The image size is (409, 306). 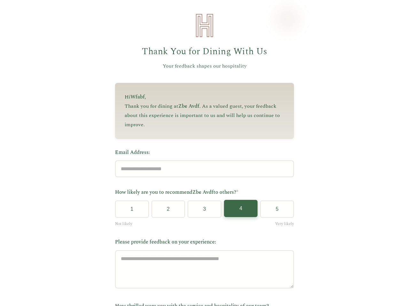 I want to click on button: 5, so click(x=277, y=209).